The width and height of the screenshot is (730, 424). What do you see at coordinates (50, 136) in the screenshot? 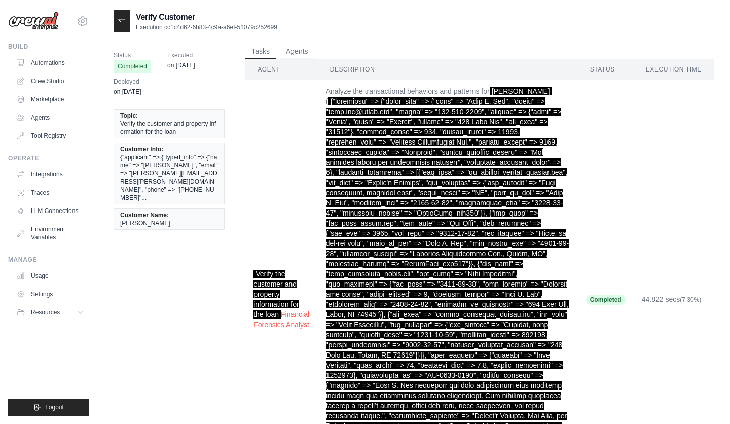
I see `a: Tool Registry` at bounding box center [50, 136].